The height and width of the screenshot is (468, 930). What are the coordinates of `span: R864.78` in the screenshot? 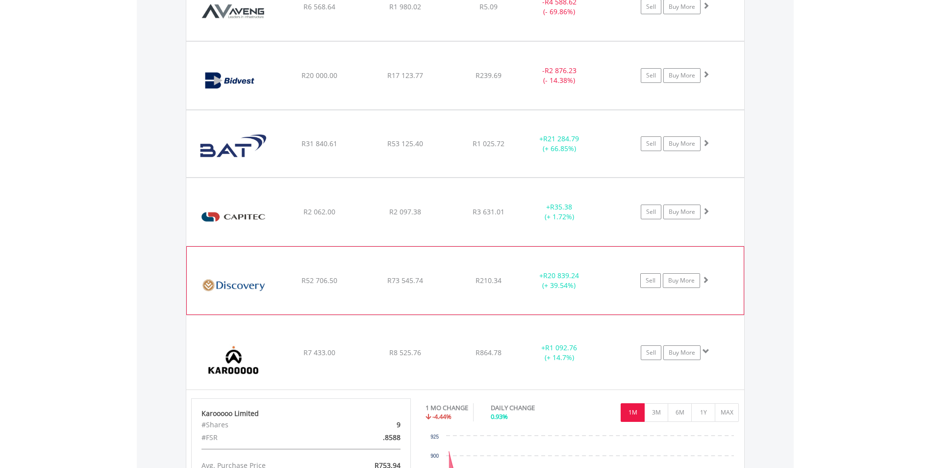 It's located at (488, 352).